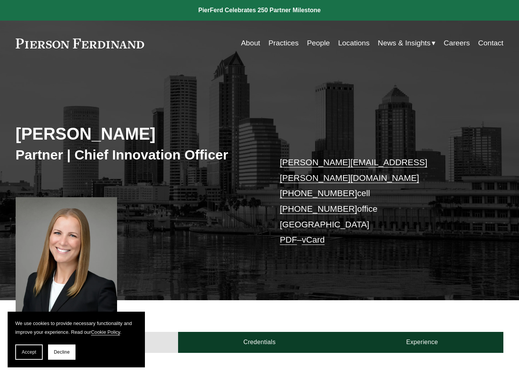  What do you see at coordinates (354, 43) in the screenshot?
I see `a: Locations` at bounding box center [354, 43].